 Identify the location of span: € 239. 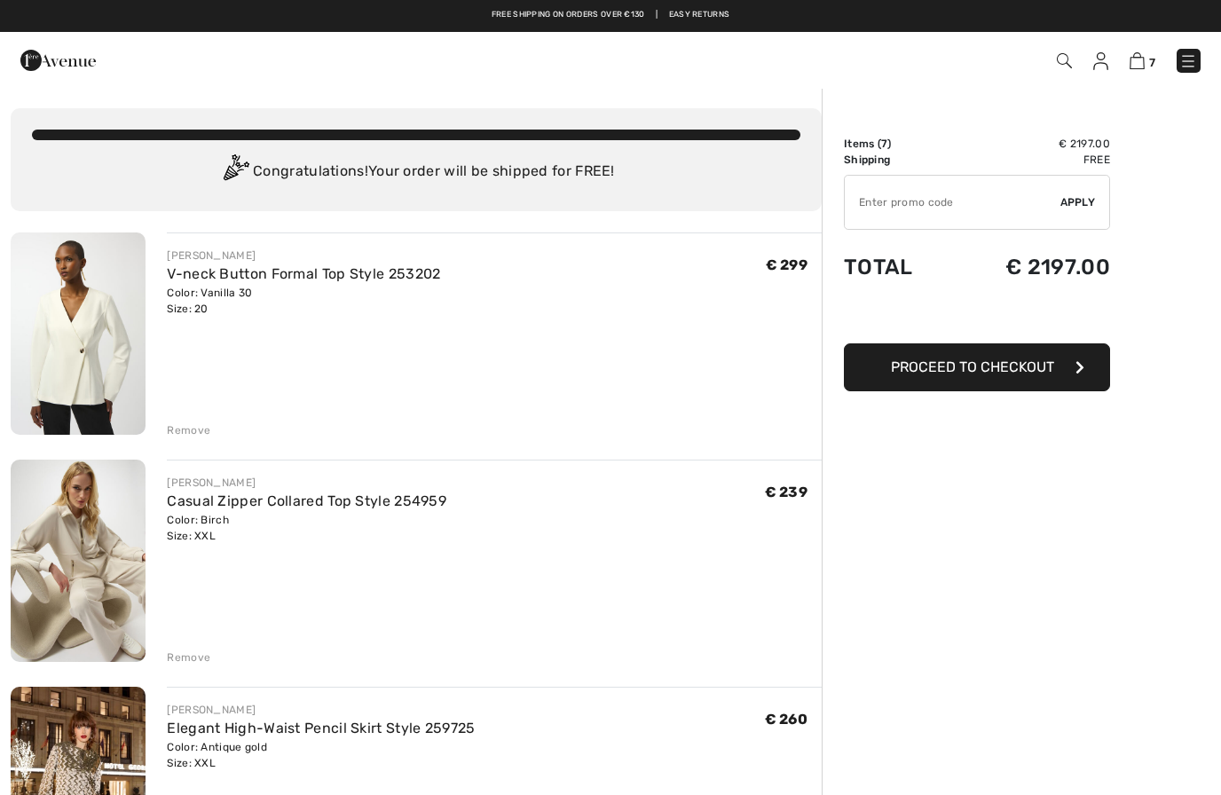
(786, 491).